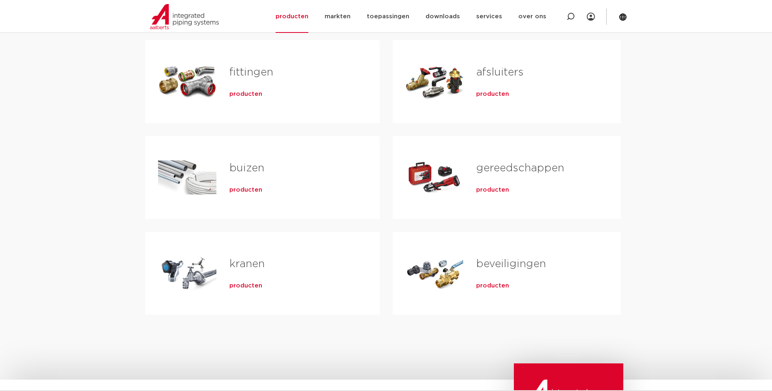  Describe the element at coordinates (500, 72) in the screenshot. I see `a: afsluiters` at that location.